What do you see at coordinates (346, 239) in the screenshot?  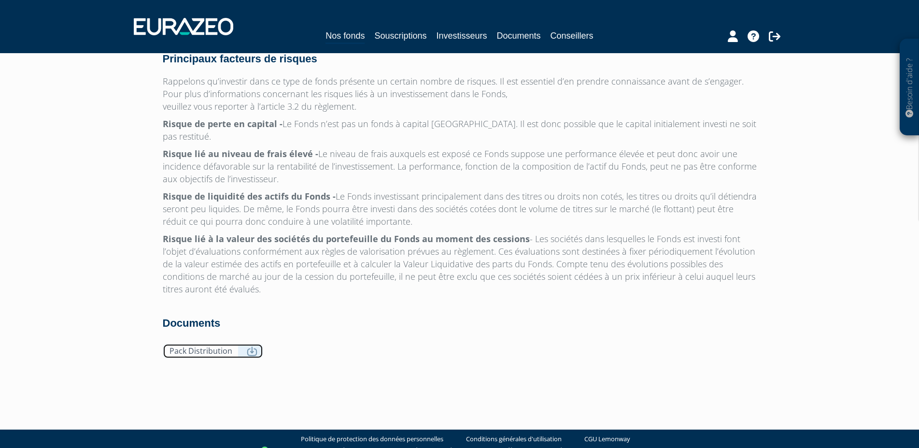 I see `strong: Risque lié à la valeur des sociétés du portefeuille du Fonds au moment des cessions` at bounding box center [346, 239].